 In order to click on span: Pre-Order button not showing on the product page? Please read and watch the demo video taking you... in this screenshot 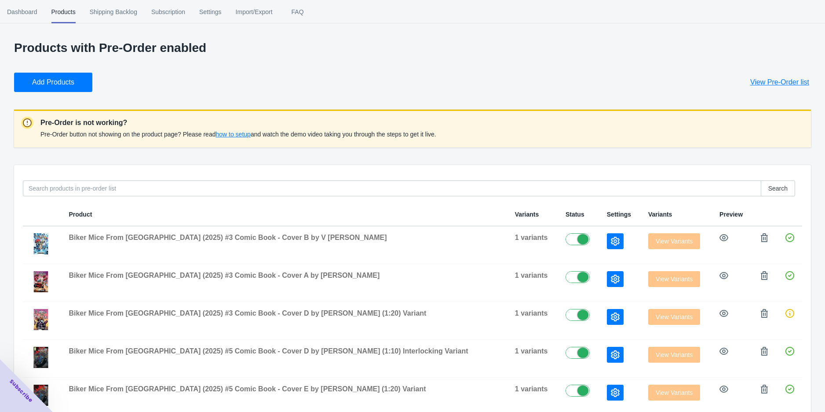, I will do `click(238, 134)`.